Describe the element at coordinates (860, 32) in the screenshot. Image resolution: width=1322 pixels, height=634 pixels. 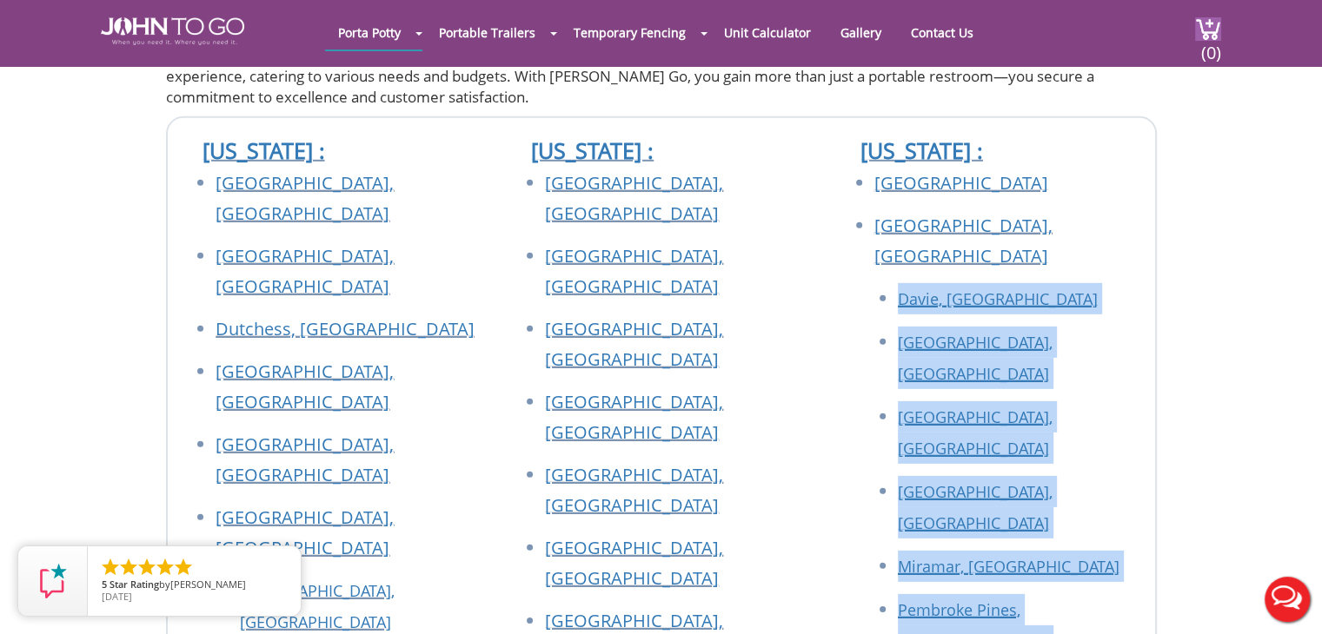
I see `a: Gallery` at that location.